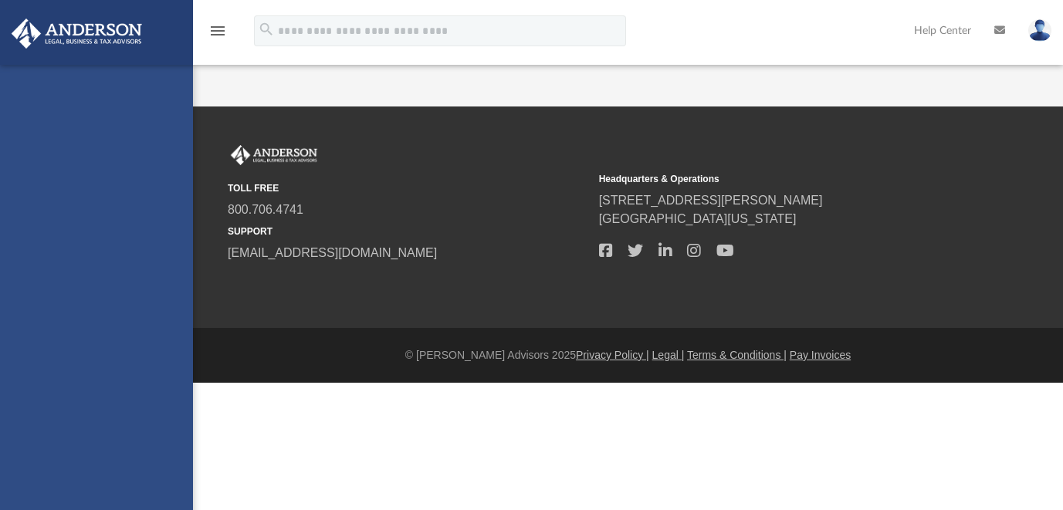  I want to click on a: Legal |, so click(668, 355).